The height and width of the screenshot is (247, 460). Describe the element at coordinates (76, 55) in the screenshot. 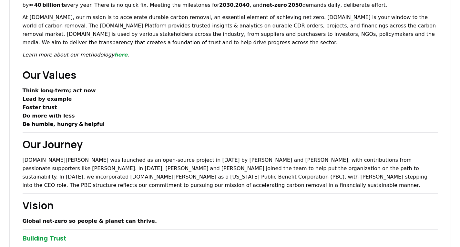

I see `em: Learn more about our methodology .` at that location.